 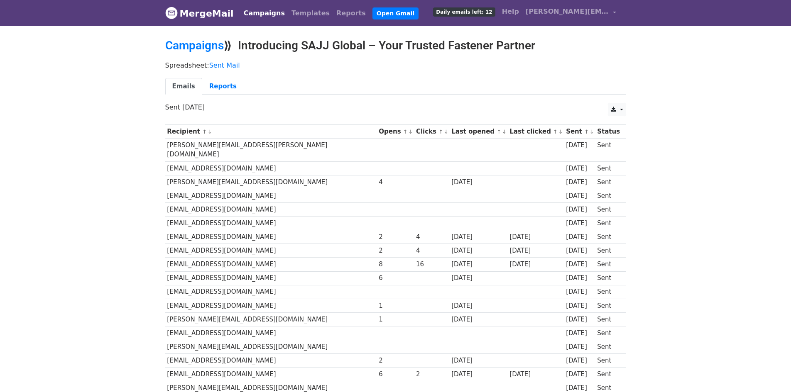 I want to click on div: 8, so click(x=395, y=264).